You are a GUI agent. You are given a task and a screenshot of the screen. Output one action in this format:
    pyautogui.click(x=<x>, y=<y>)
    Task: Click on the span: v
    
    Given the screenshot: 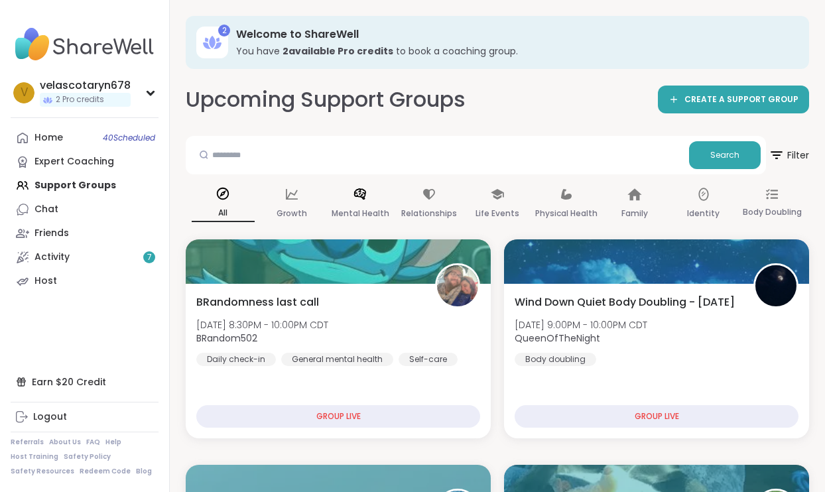 What is the action you would take?
    pyautogui.click(x=24, y=93)
    